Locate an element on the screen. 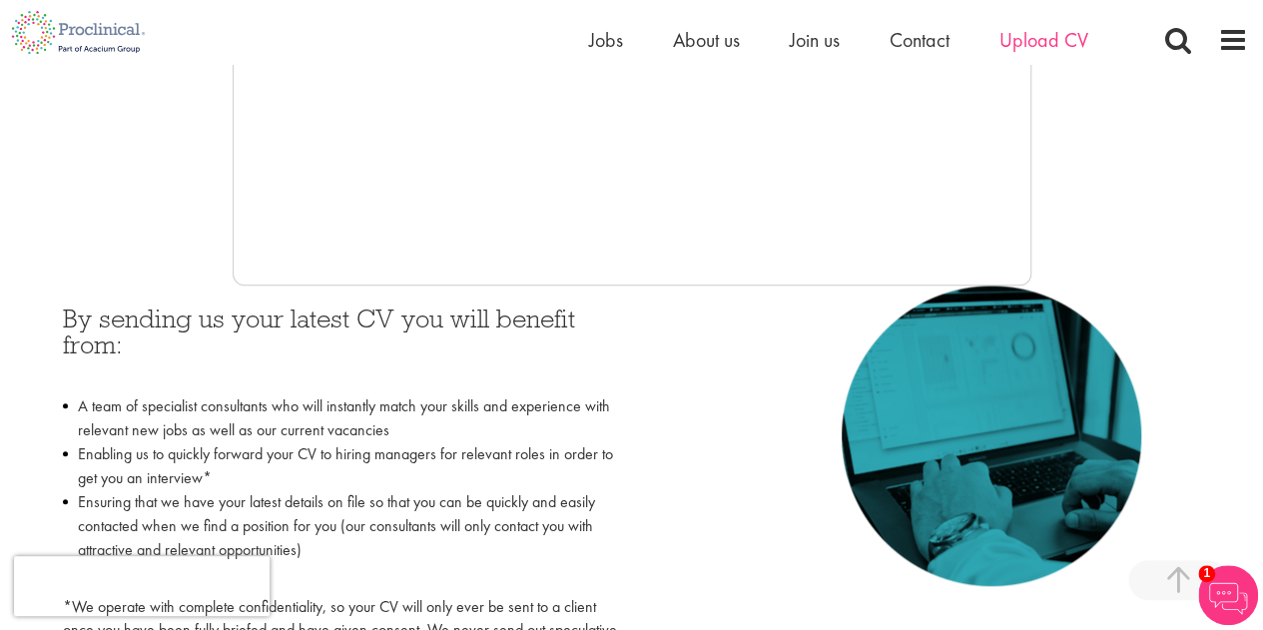 Image resolution: width=1263 pixels, height=630 pixels. img: Chatbot is located at coordinates (1228, 595).